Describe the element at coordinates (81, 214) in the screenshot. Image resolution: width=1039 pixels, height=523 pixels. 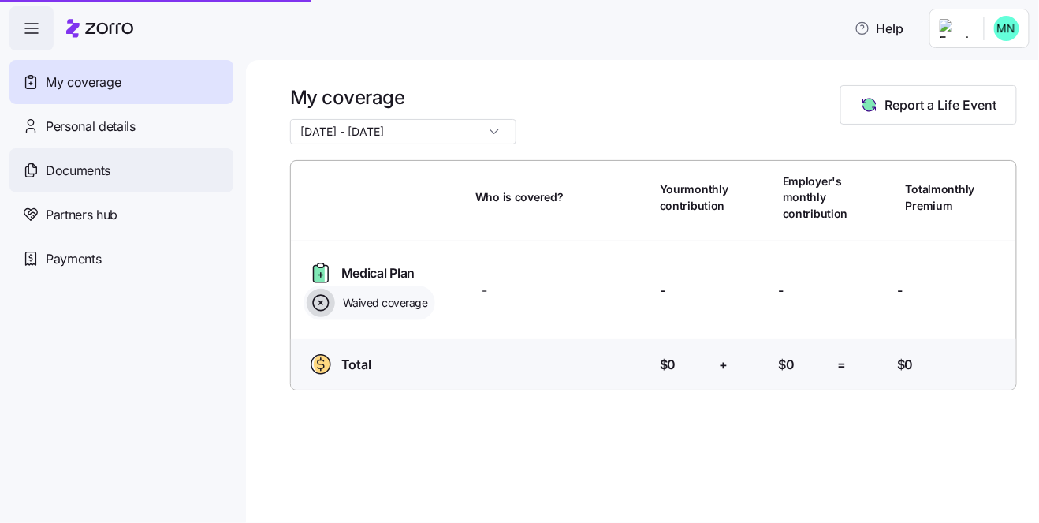
I see `span: Partners hub` at that location.